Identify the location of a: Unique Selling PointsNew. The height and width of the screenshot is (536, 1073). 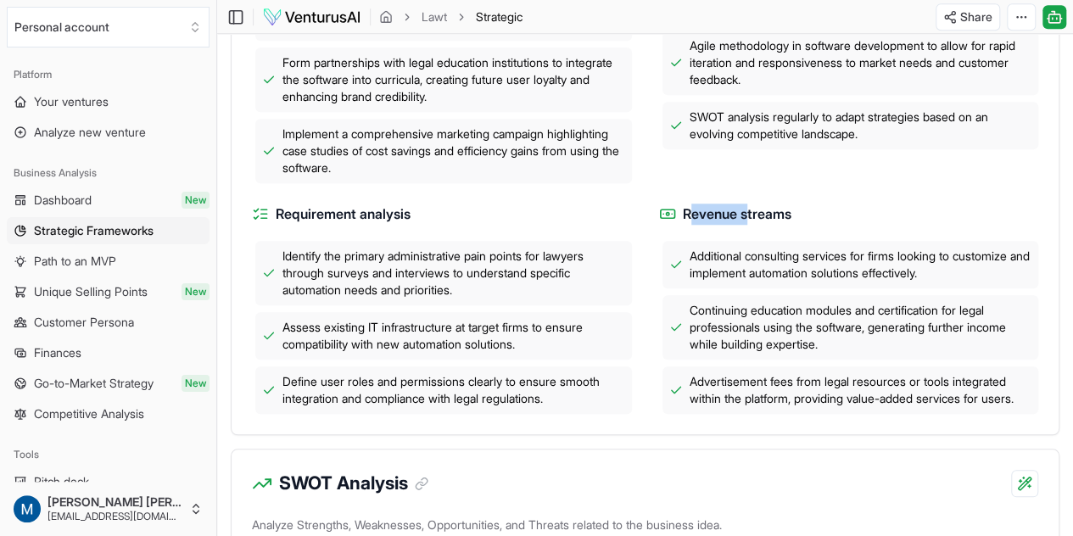
(108, 292).